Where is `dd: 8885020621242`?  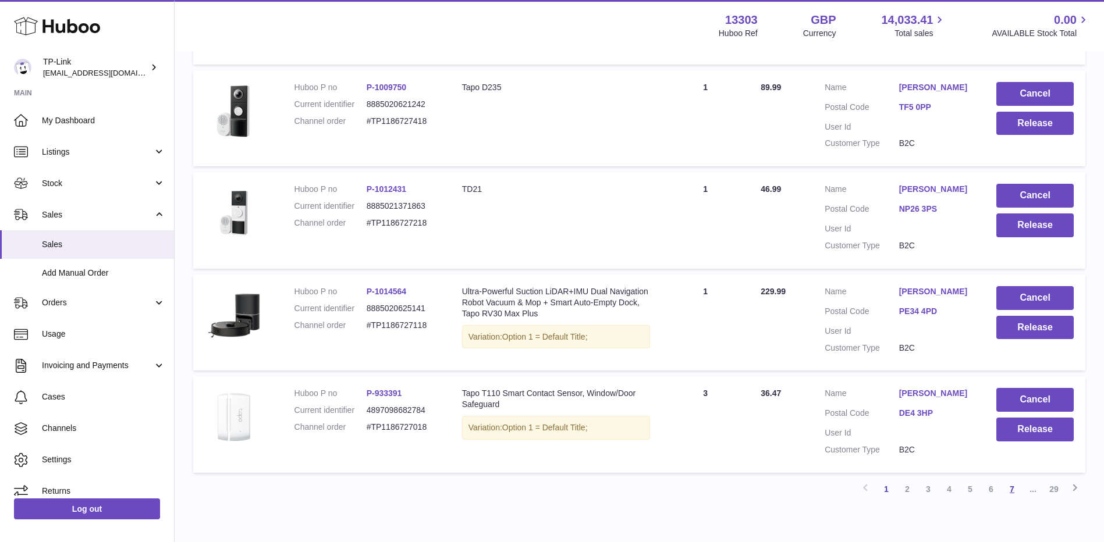
dd: 8885020621242 is located at coordinates (403, 104).